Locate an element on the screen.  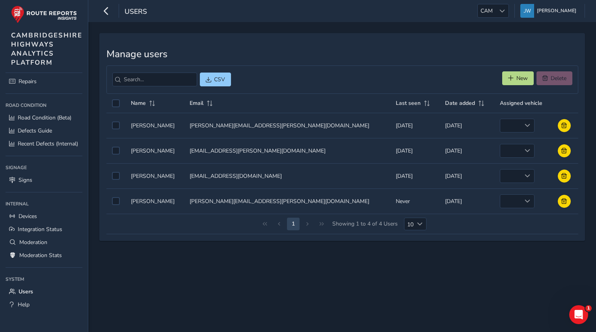
button: Page 2 is located at coordinates (293, 224).